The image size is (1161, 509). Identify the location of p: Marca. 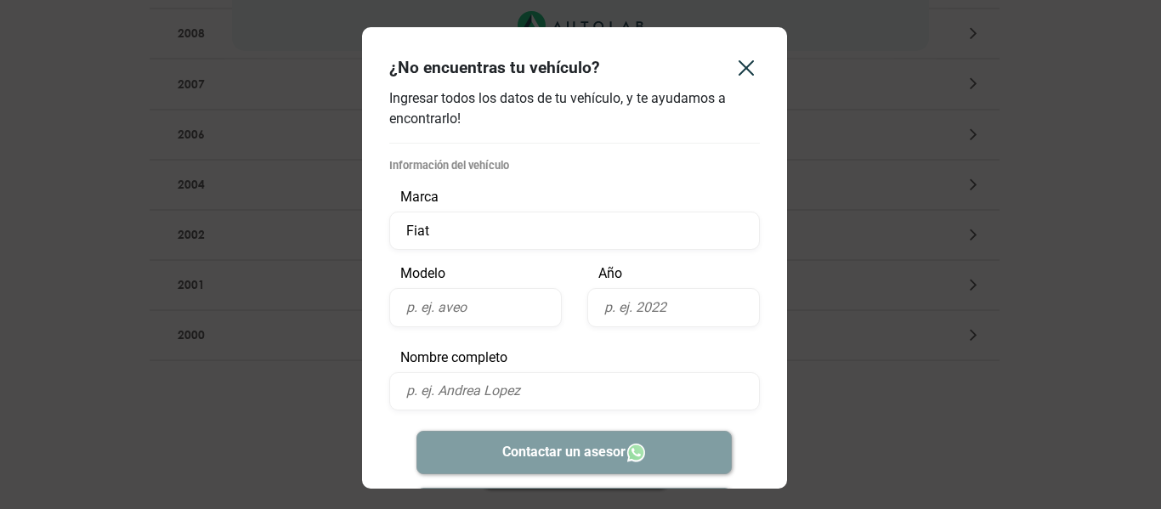
(574, 197).